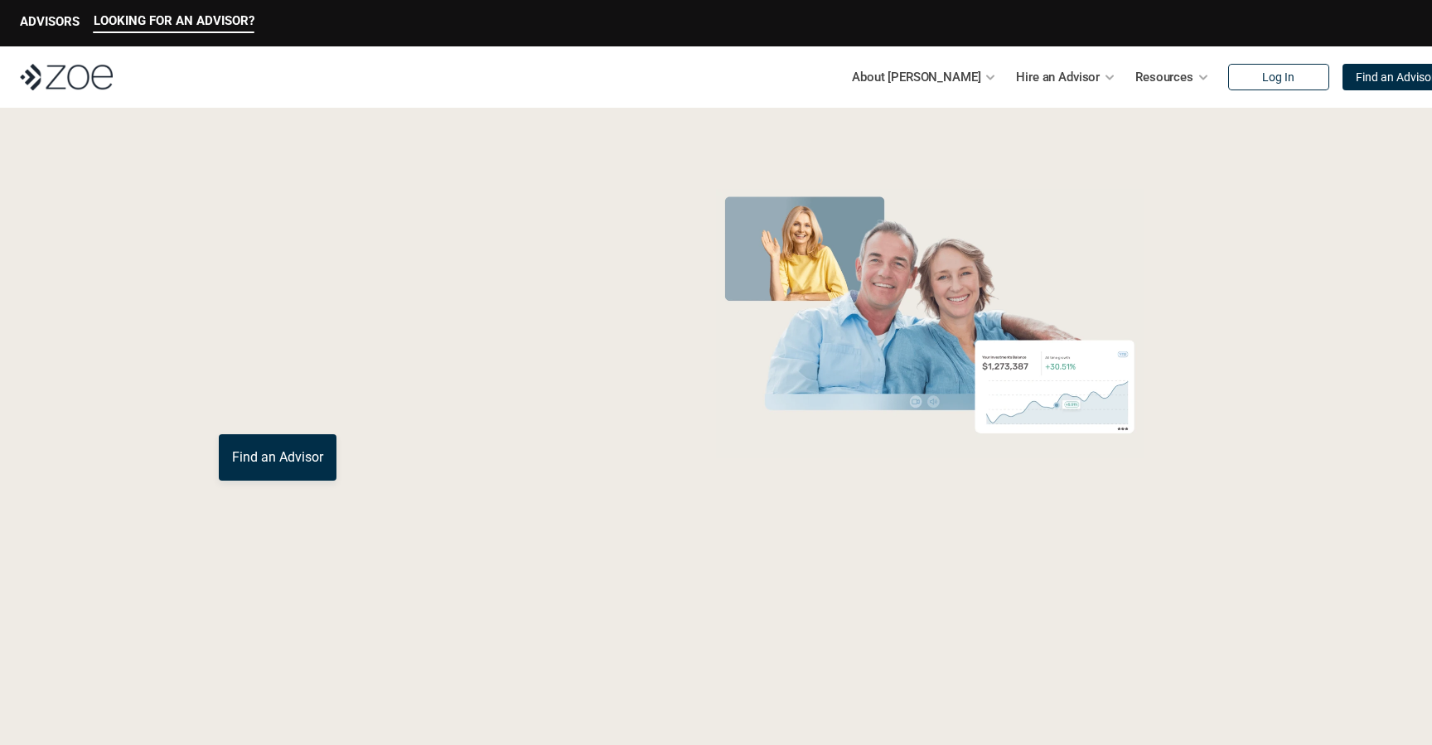  What do you see at coordinates (386, 298) in the screenshot?
I see `span: with a Financial Advisor` at bounding box center [386, 298].